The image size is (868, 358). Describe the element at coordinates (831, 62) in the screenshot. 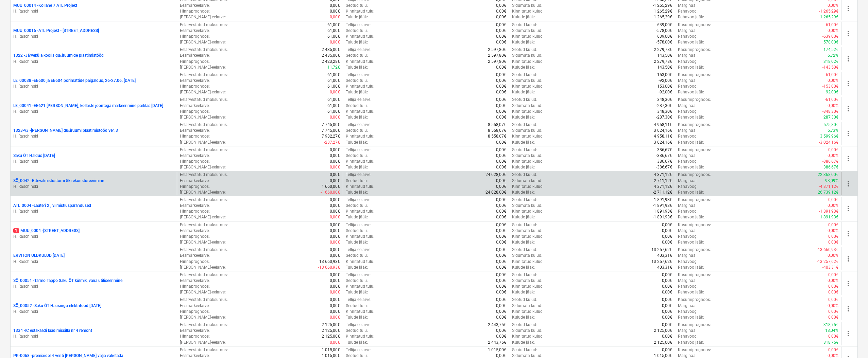

I see `p: 318,02€` at that location.